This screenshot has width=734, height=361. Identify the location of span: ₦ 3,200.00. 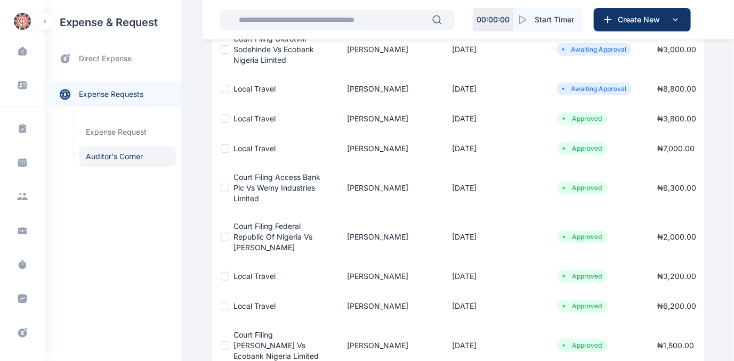
(676, 276).